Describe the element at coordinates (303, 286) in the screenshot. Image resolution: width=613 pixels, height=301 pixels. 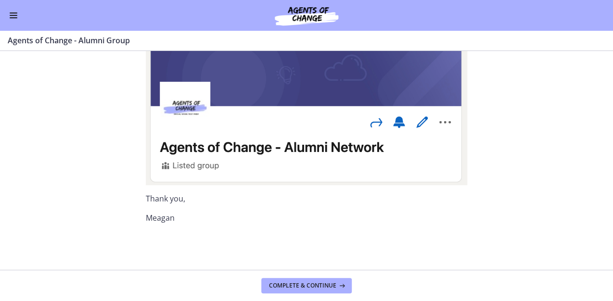
I see `span: Complete & continue` at that location.